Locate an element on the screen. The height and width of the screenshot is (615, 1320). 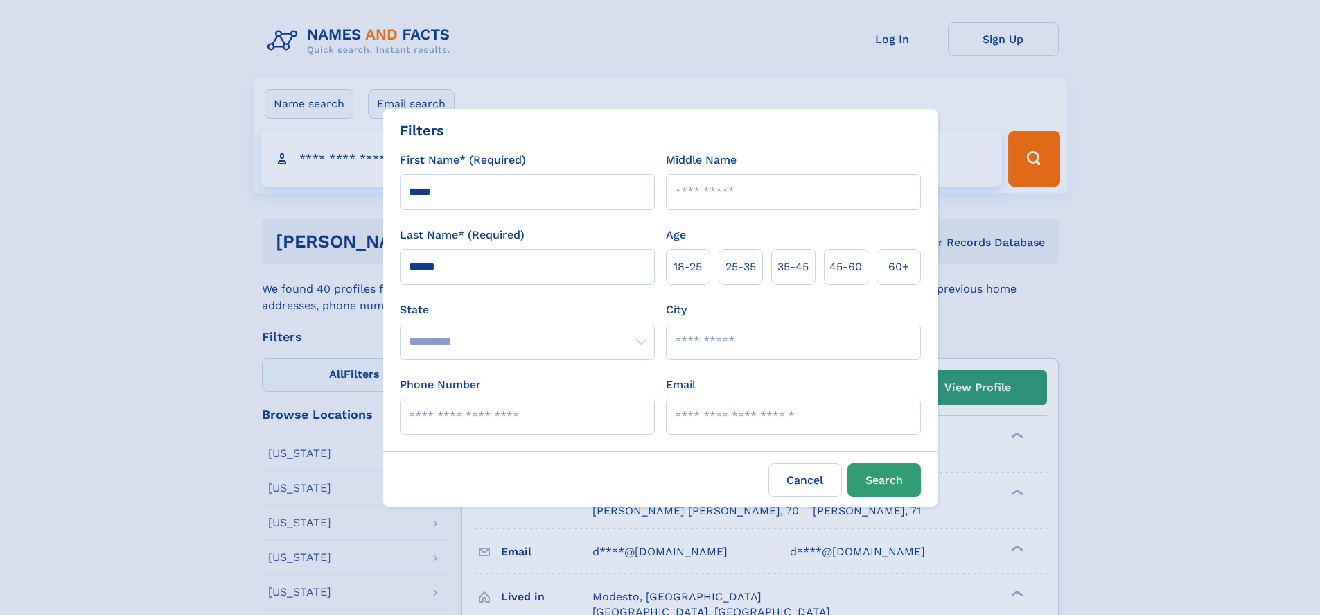
span: 18‑25 is located at coordinates (687, 267).